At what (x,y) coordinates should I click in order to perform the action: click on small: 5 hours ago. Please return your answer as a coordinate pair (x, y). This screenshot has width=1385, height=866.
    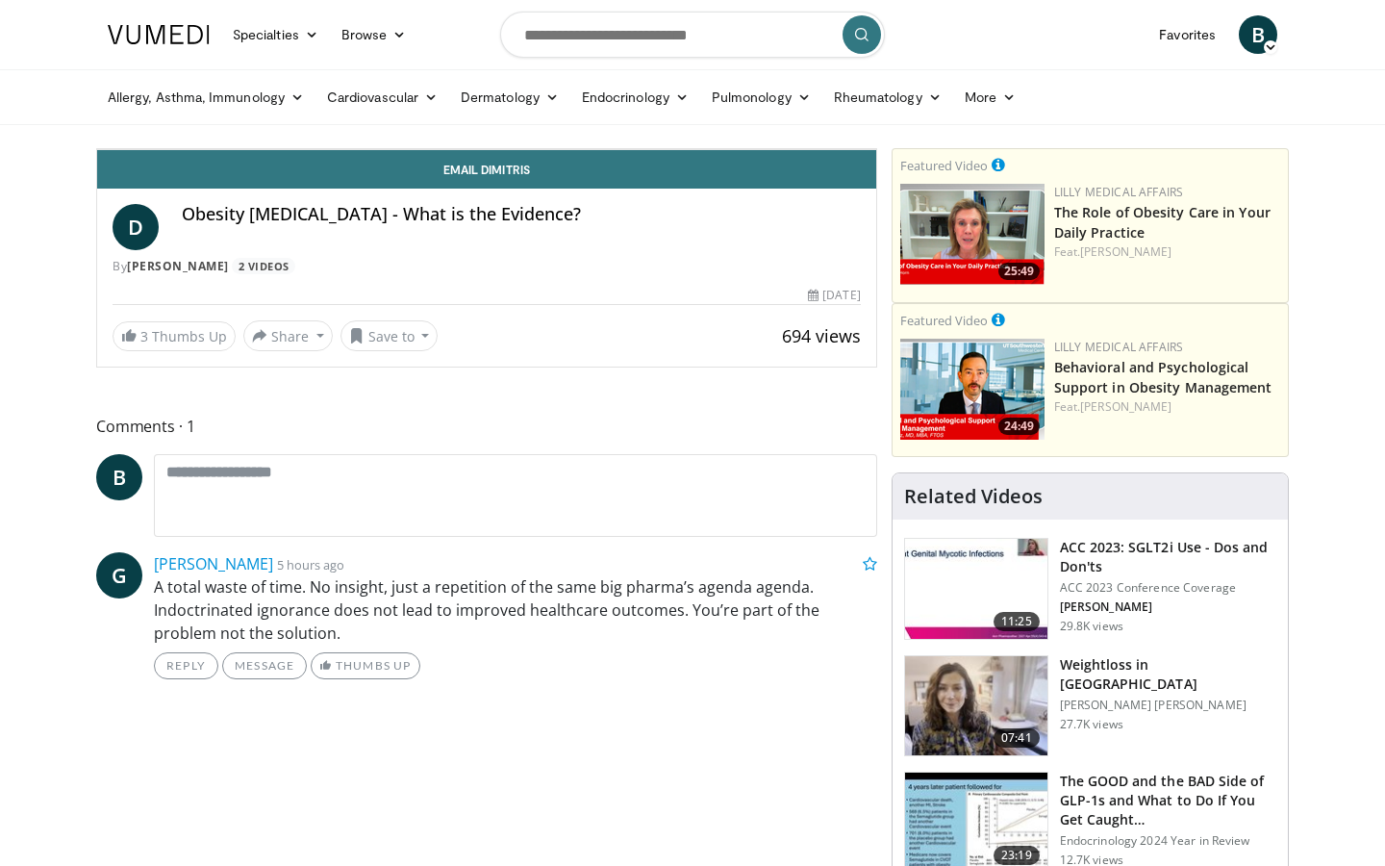
    Looking at the image, I should click on (311, 565).